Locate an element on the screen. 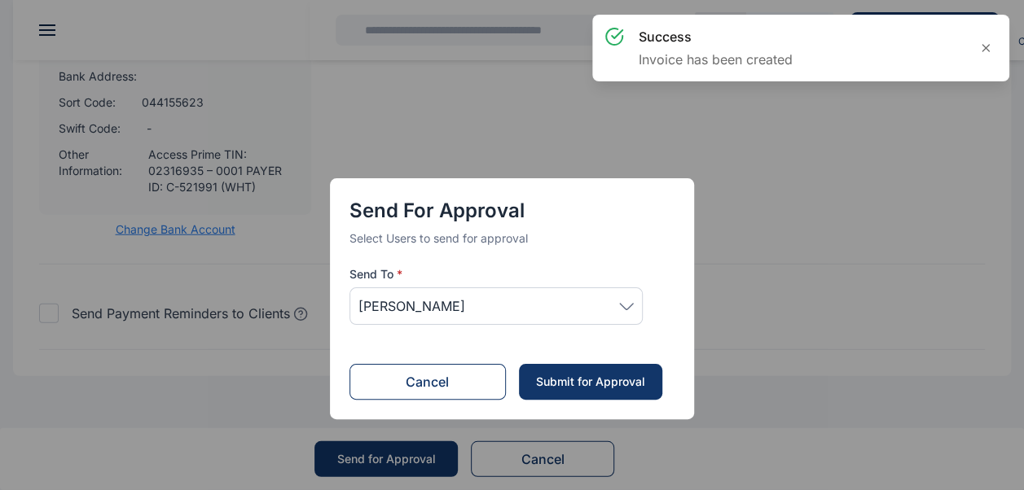  h4: Send for Approval is located at coordinates (512, 211).